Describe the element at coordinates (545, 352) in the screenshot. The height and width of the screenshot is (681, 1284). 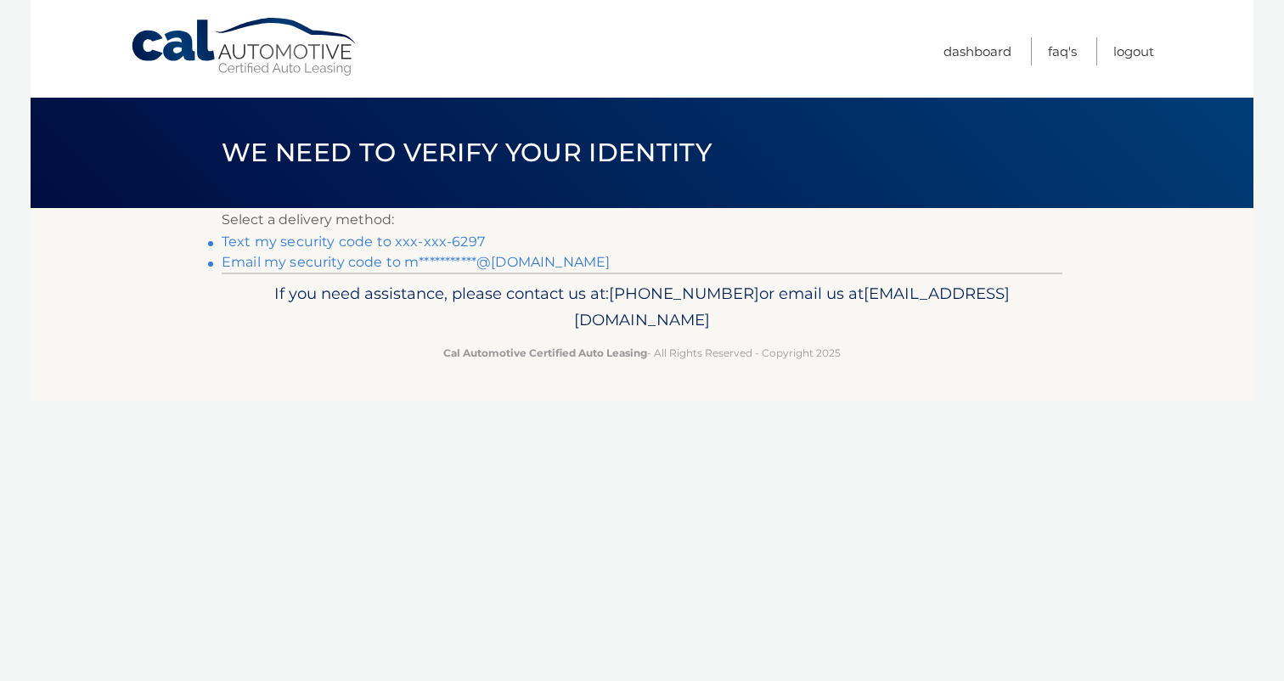
I see `strong: Cal Automotive Certified Auto Leasing` at that location.